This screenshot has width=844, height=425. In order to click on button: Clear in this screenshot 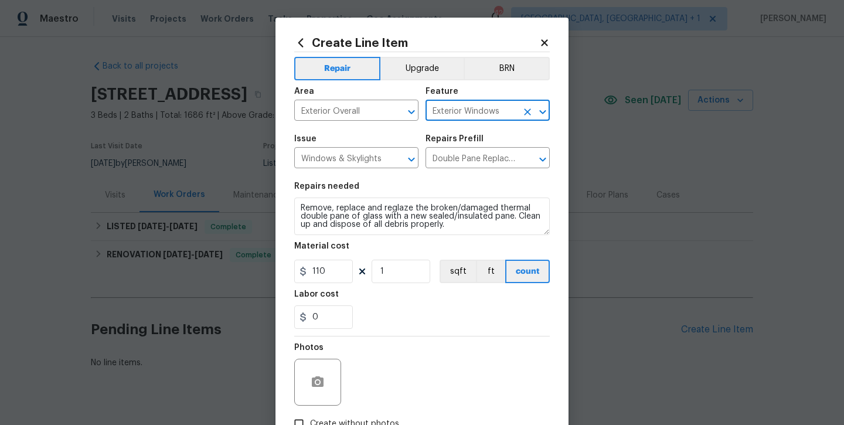, I will do `click(527, 112)`.